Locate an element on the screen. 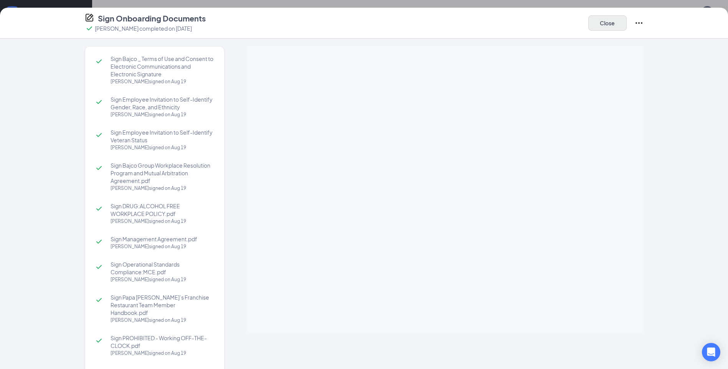 This screenshot has height=369, width=728. span: Sign Employee Invitation to Self-Identify Veteran Status is located at coordinates (162, 136).